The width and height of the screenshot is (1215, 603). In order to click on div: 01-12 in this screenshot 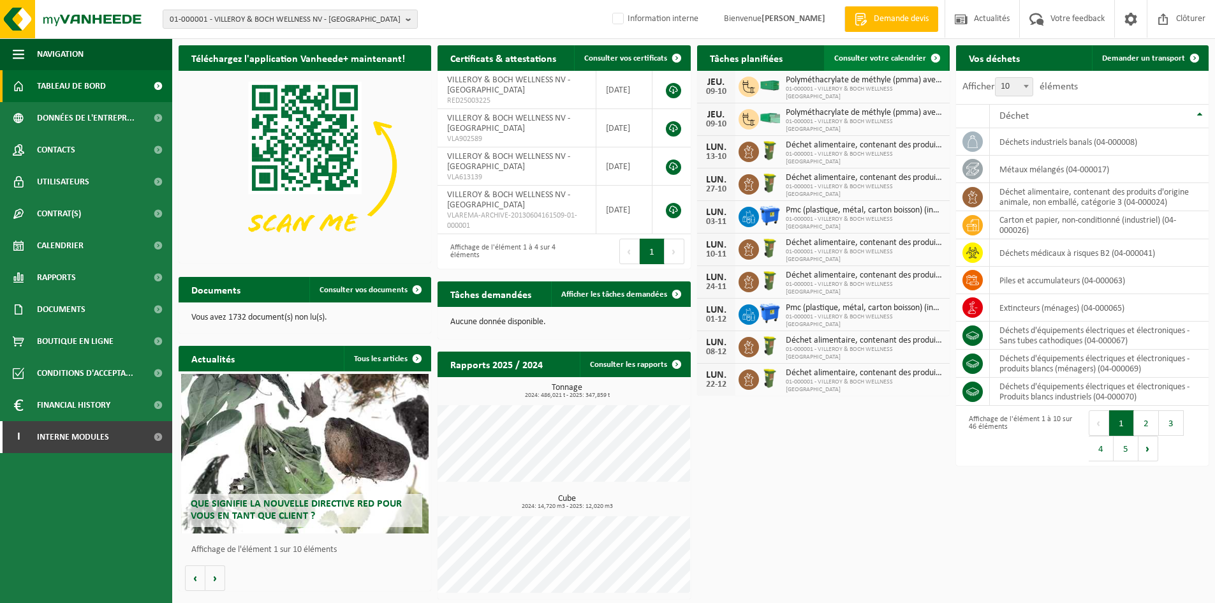, I will do `click(716, 319)`.